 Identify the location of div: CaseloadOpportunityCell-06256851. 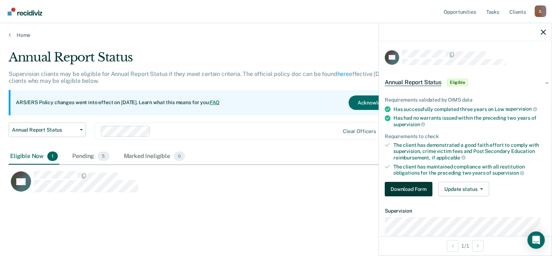
(242, 185).